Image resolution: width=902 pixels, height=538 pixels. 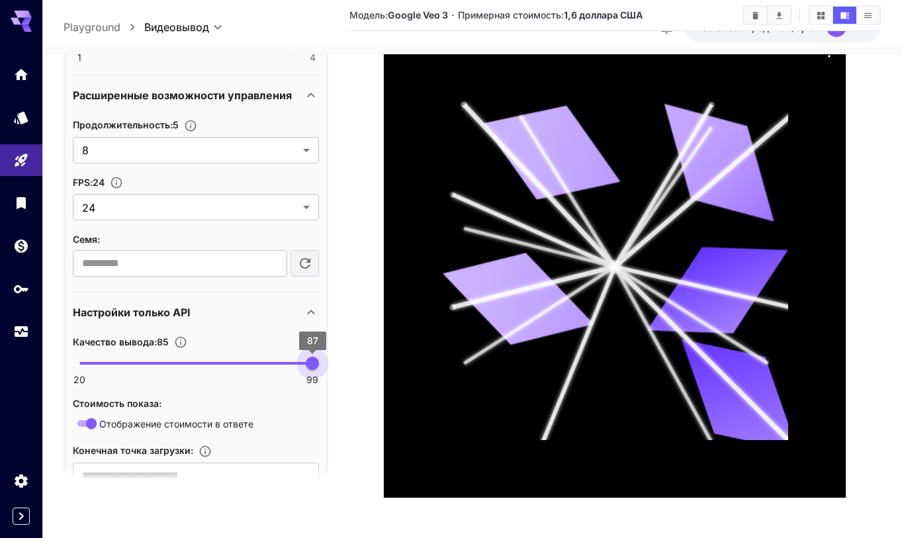 I want to click on button: Показывать медиа в режиме видео, so click(x=844, y=15).